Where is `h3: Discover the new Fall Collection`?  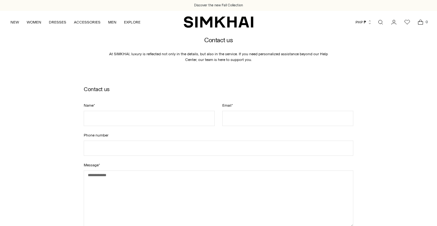
h3: Discover the new Fall Collection is located at coordinates (219, 5).